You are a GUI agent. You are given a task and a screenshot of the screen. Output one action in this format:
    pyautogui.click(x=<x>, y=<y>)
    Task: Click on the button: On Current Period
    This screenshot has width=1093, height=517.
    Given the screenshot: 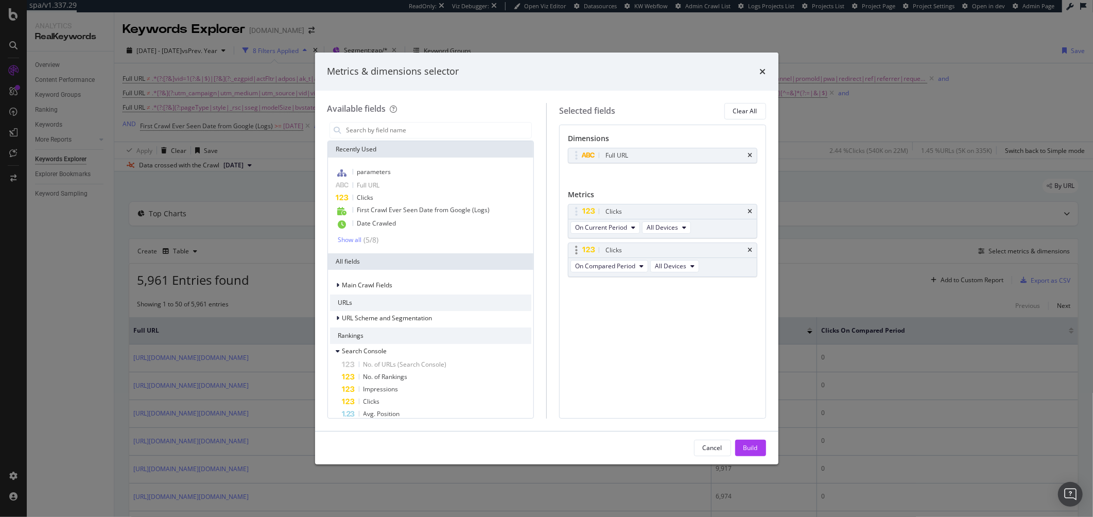 What is the action you would take?
    pyautogui.click(x=605, y=227)
    